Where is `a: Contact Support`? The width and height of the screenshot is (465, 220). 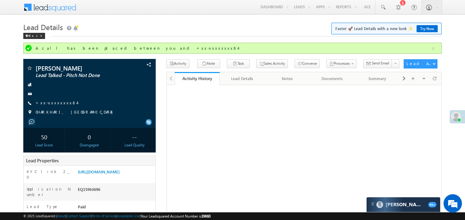
a: Contact Support is located at coordinates (78, 215).